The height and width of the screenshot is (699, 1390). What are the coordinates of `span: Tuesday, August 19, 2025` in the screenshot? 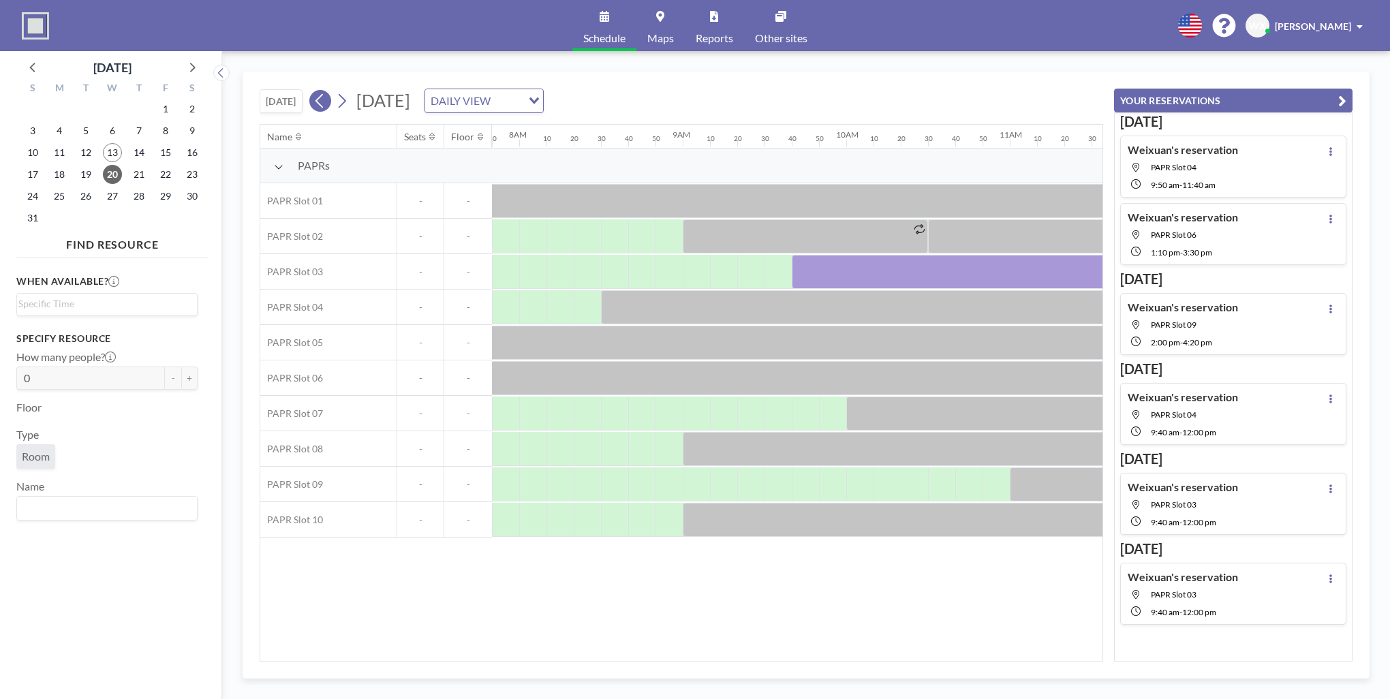 It's located at (86, 174).